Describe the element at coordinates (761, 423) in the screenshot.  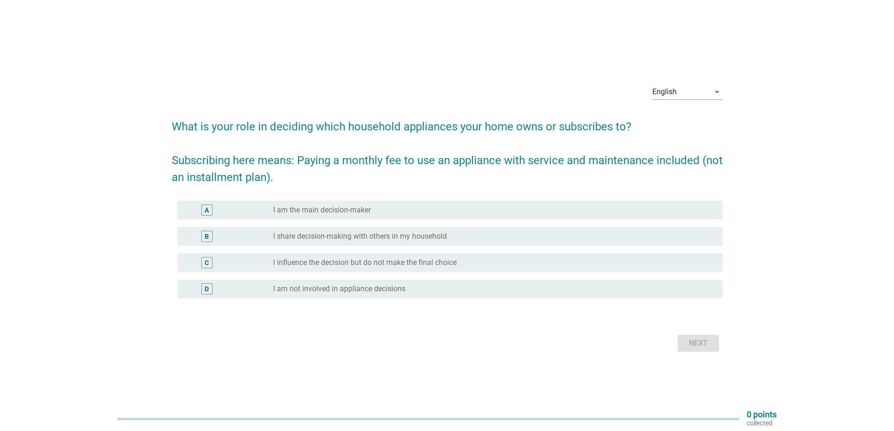
I see `p: collected` at that location.